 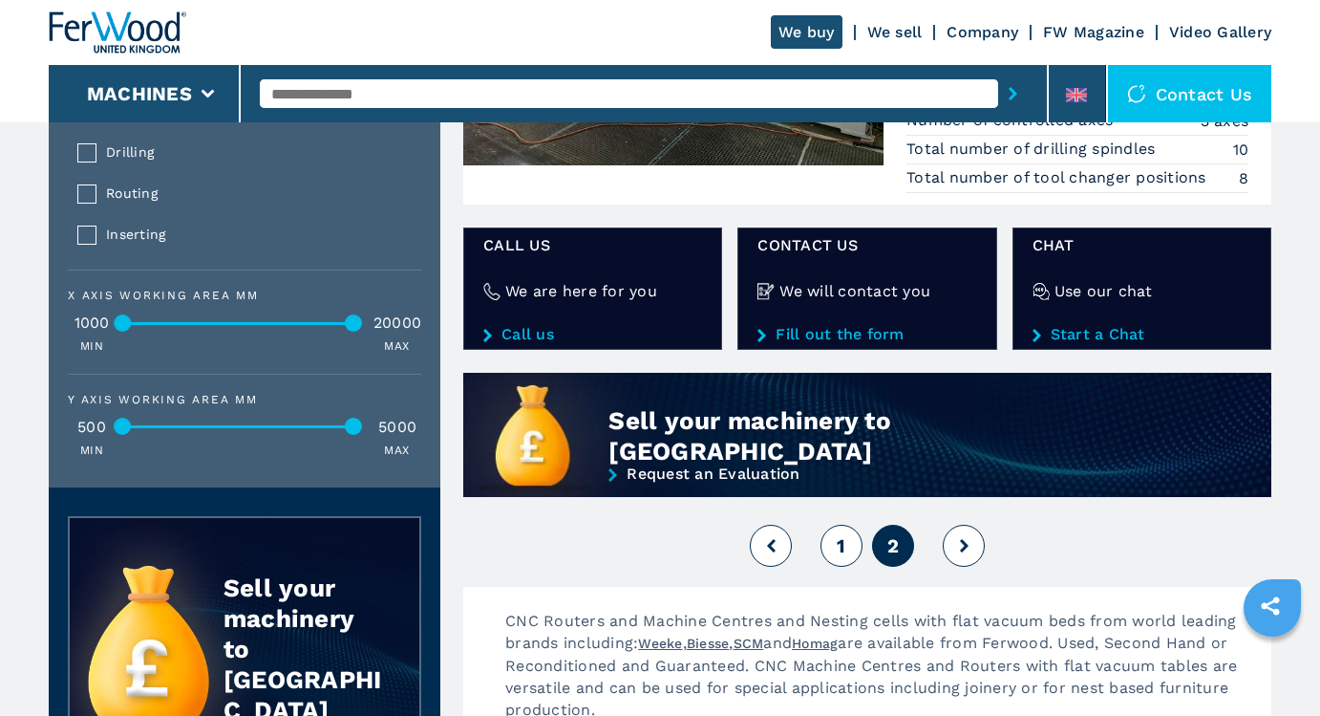 What do you see at coordinates (806, 32) in the screenshot?
I see `a: We buy` at bounding box center [806, 32].